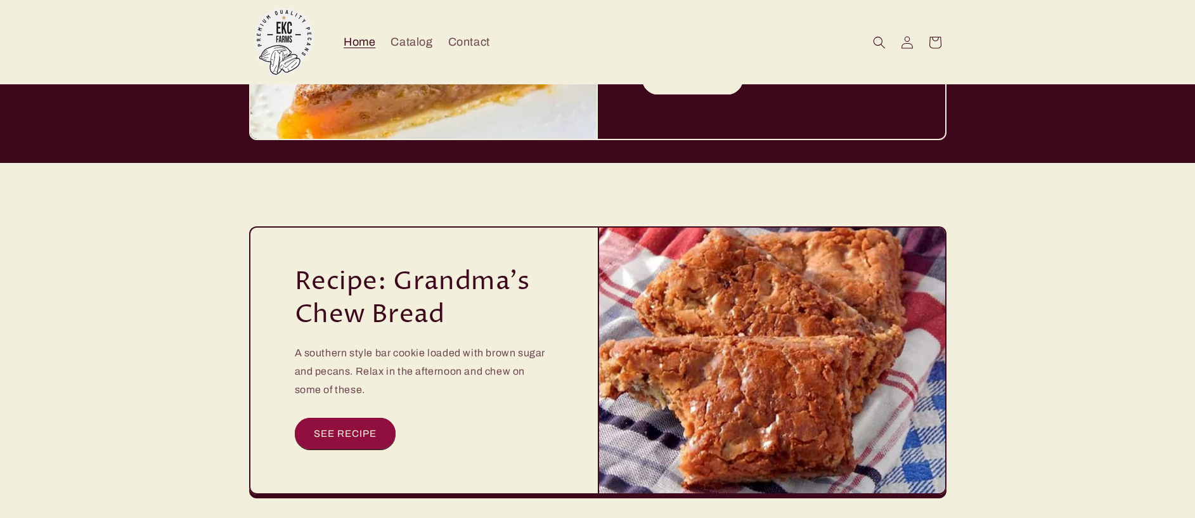  Describe the element at coordinates (412, 42) in the screenshot. I see `span: Catalog` at that location.